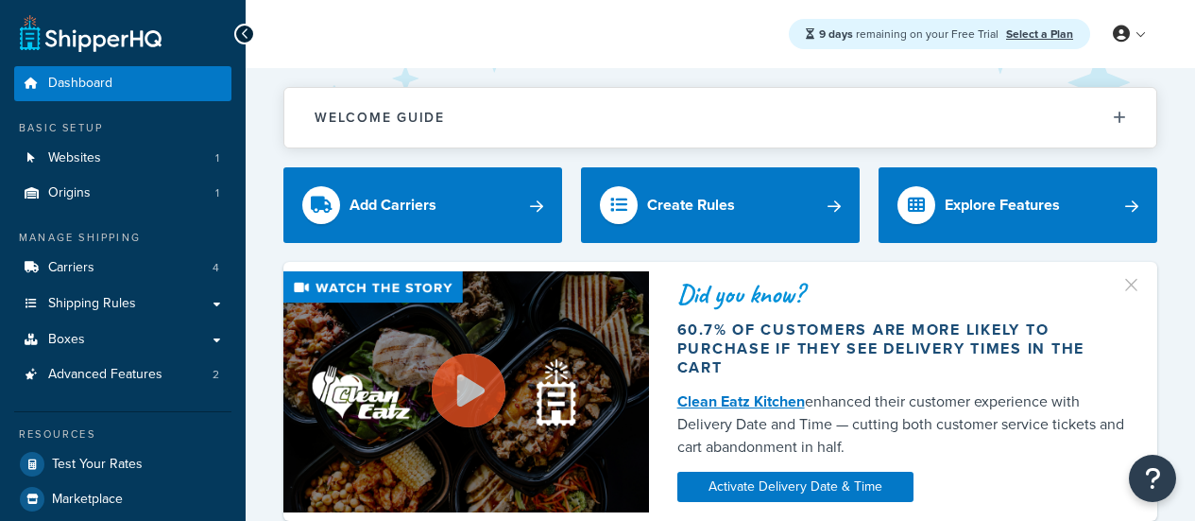 This screenshot has width=1195, height=521. I want to click on li: Dashboard, so click(123, 83).